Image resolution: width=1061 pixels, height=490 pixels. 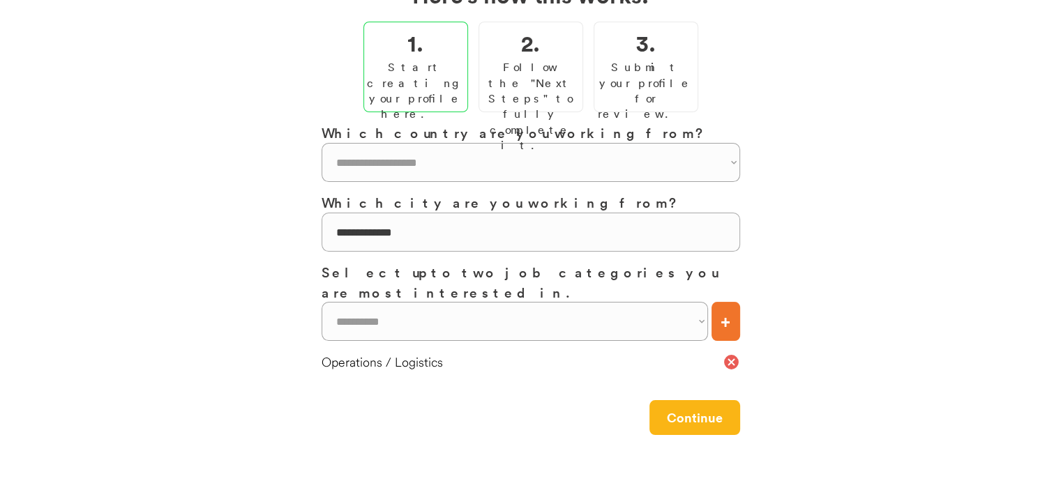 What do you see at coordinates (731, 362) in the screenshot?
I see `text: cancel` at bounding box center [731, 362].